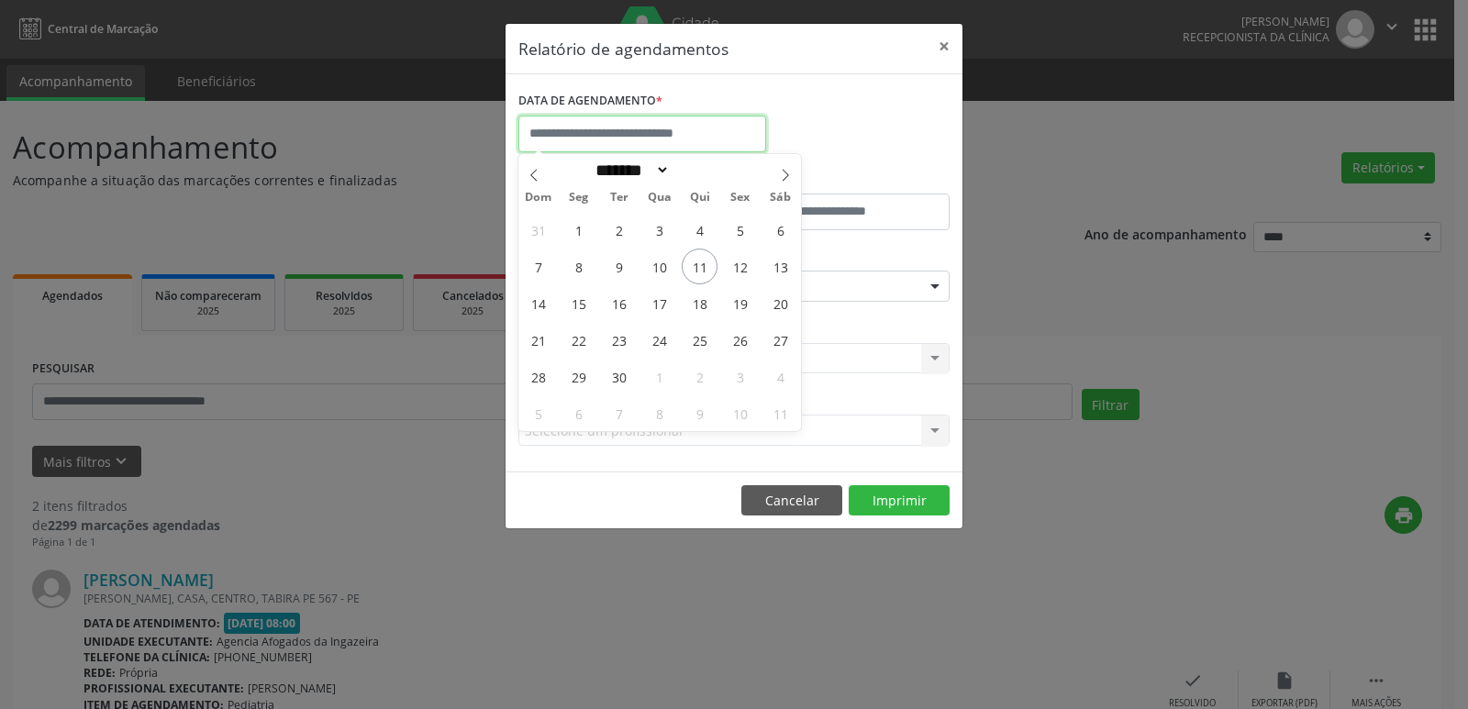 The image size is (1468, 709). What do you see at coordinates (740, 197) in the screenshot?
I see `span: Sex` at bounding box center [740, 197].